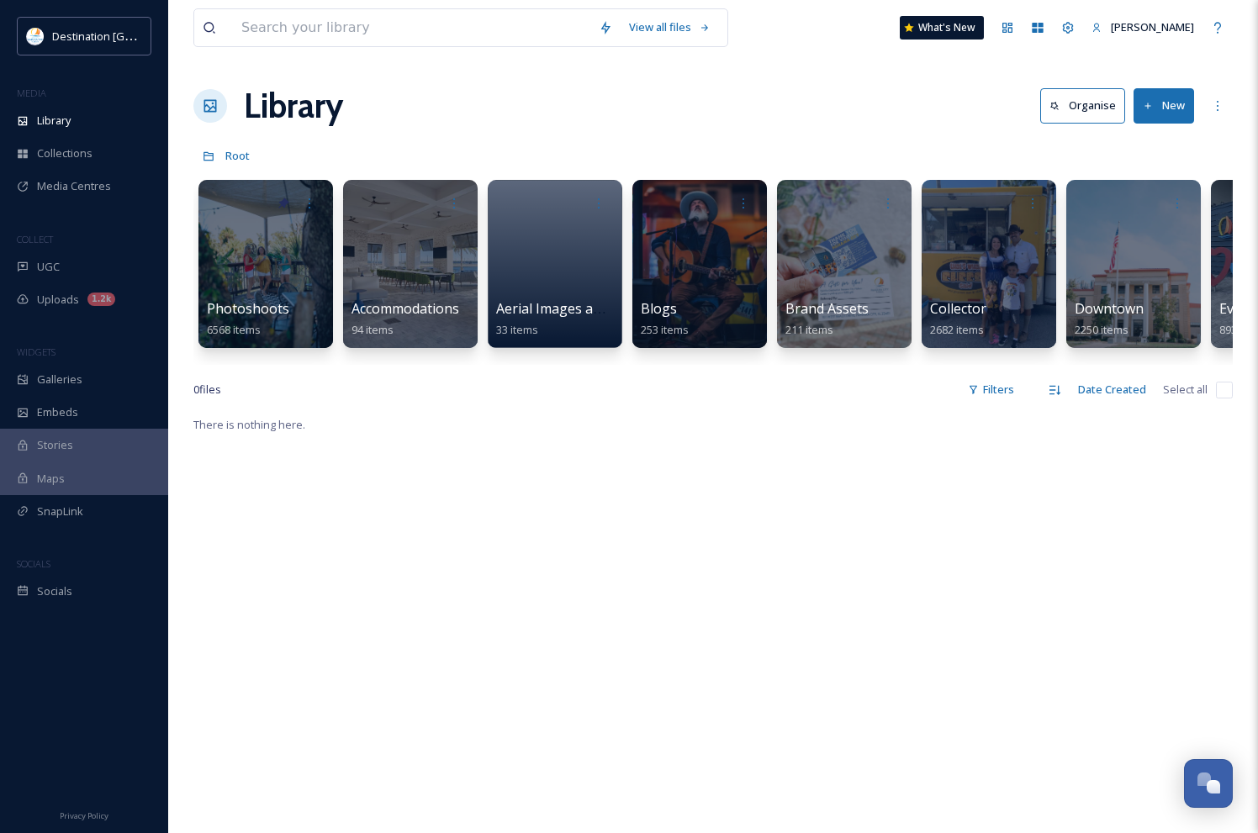 The width and height of the screenshot is (1258, 833). What do you see at coordinates (958, 309) in the screenshot?
I see `span: Collector` at bounding box center [958, 309].